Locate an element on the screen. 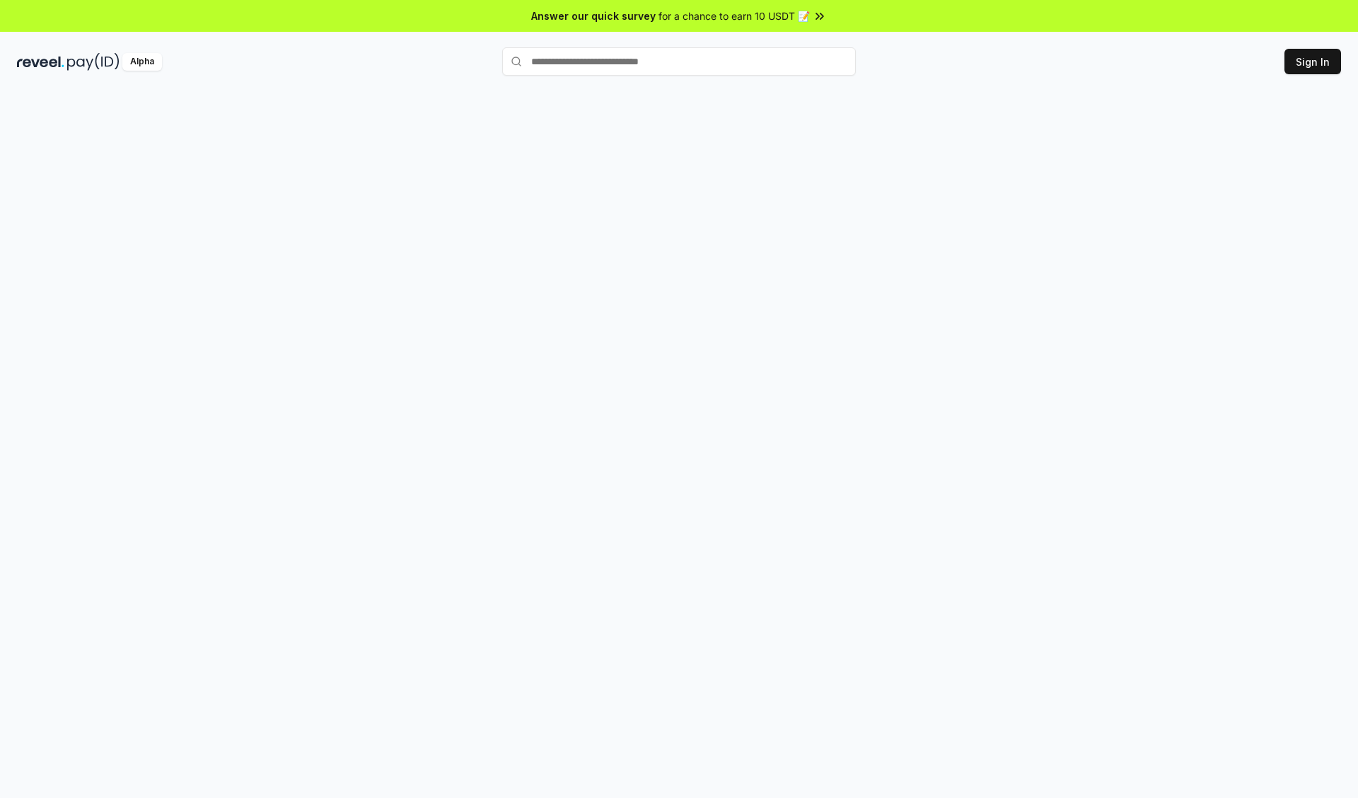 This screenshot has height=798, width=1358. img: reveel_dark is located at coordinates (40, 62).